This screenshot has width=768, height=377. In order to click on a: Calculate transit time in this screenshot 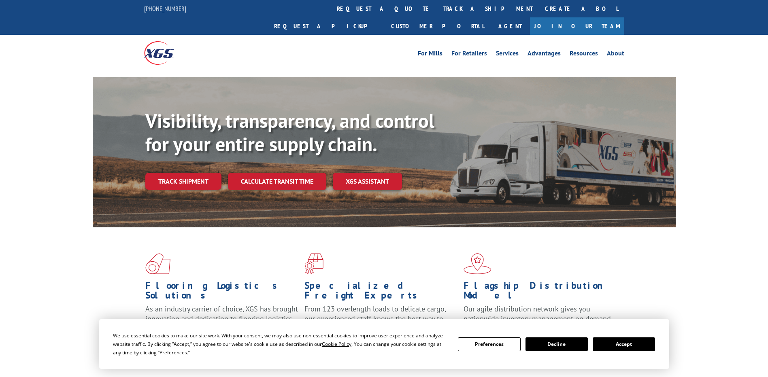, I will do `click(277, 181)`.